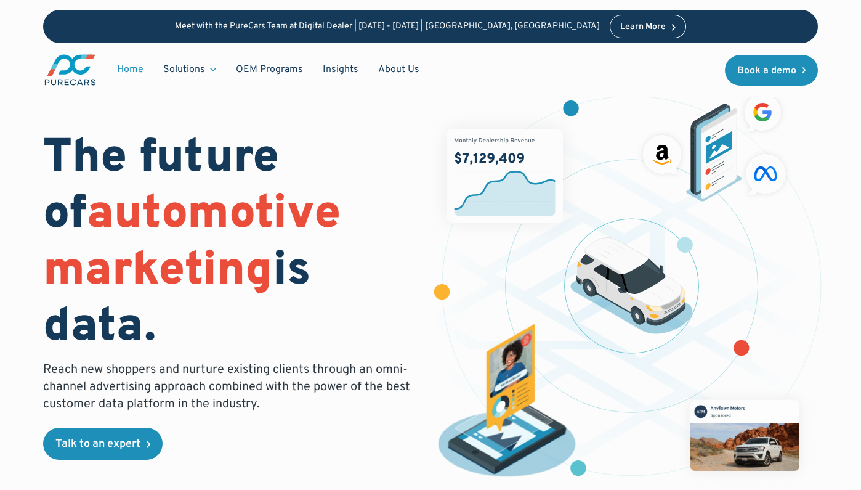  Describe the element at coordinates (269, 70) in the screenshot. I see `a: OEM Programs` at that location.